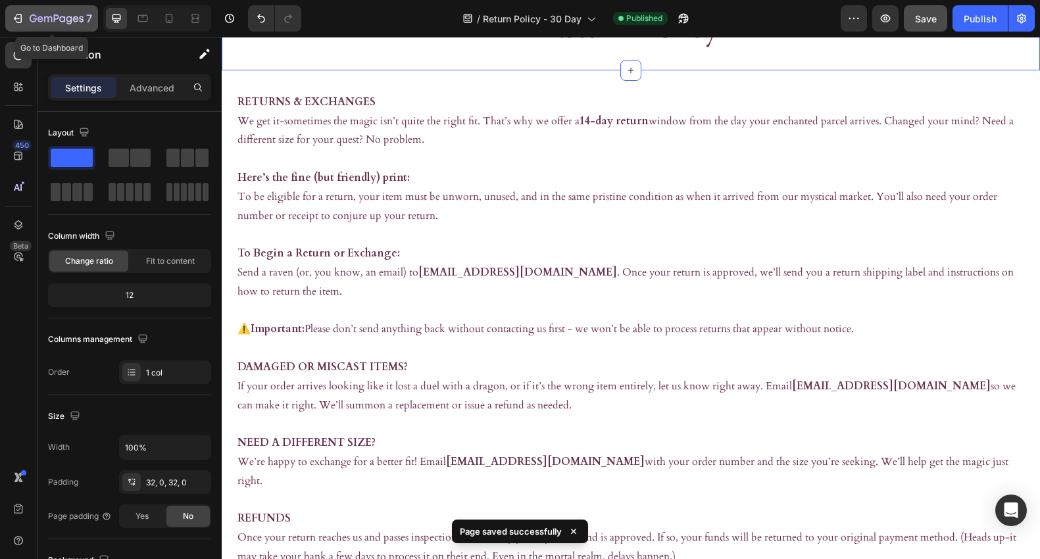  Describe the element at coordinates (177, 373) in the screenshot. I see `div: 1 col` at that location.